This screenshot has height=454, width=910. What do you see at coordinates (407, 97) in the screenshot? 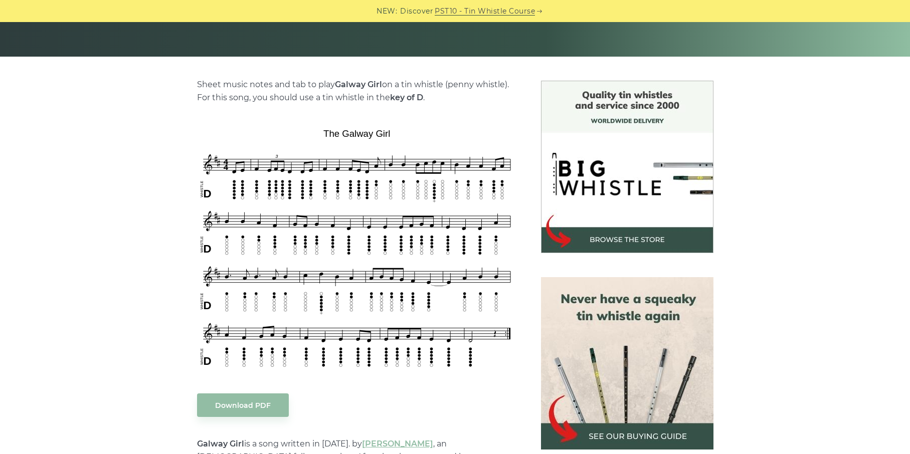
I see `strong: key of D` at bounding box center [407, 97].